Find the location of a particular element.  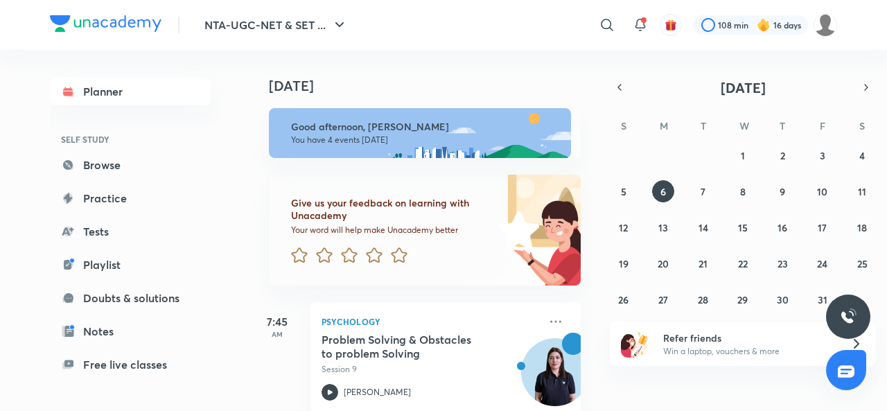

button: October 28, 2025 is located at coordinates (704, 299).